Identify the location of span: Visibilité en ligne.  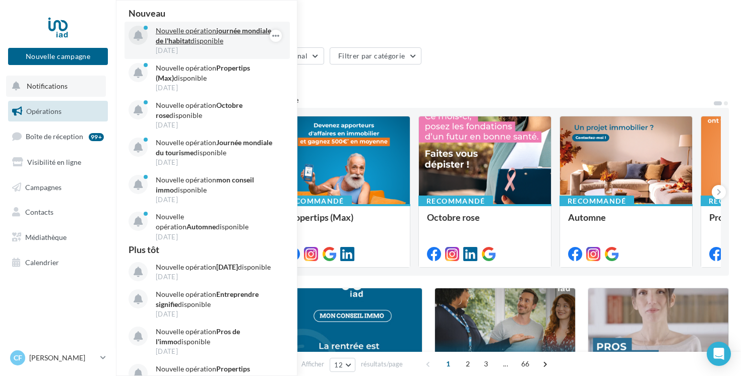
(54, 162).